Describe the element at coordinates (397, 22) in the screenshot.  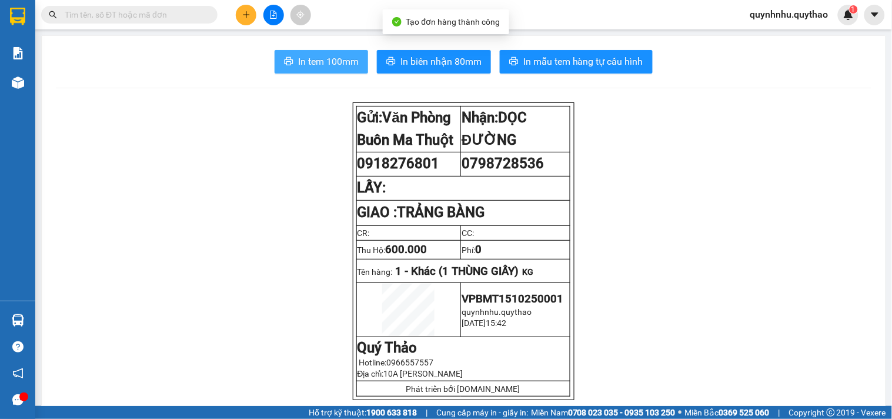
I see `span: check-circle` at that location.